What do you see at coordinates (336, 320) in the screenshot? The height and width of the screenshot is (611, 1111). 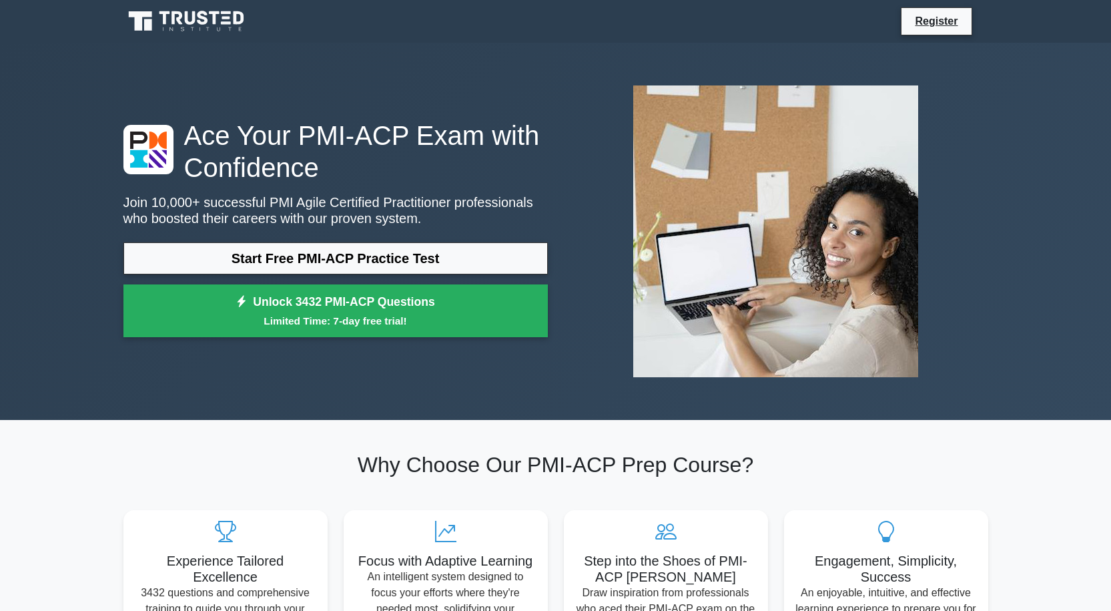 I see `small: Limited Time: 7-day free trial!` at bounding box center [336, 320].